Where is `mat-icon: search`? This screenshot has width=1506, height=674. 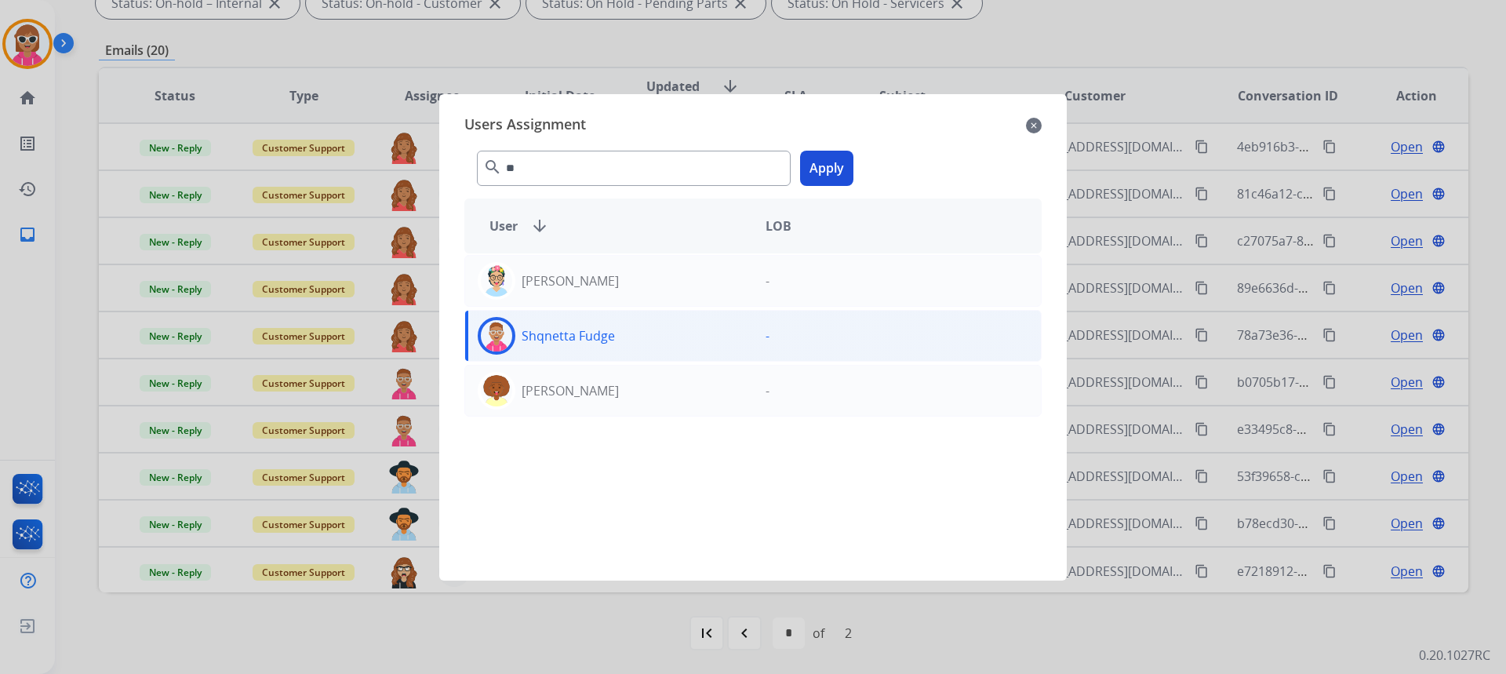 mat-icon: search is located at coordinates (493, 167).